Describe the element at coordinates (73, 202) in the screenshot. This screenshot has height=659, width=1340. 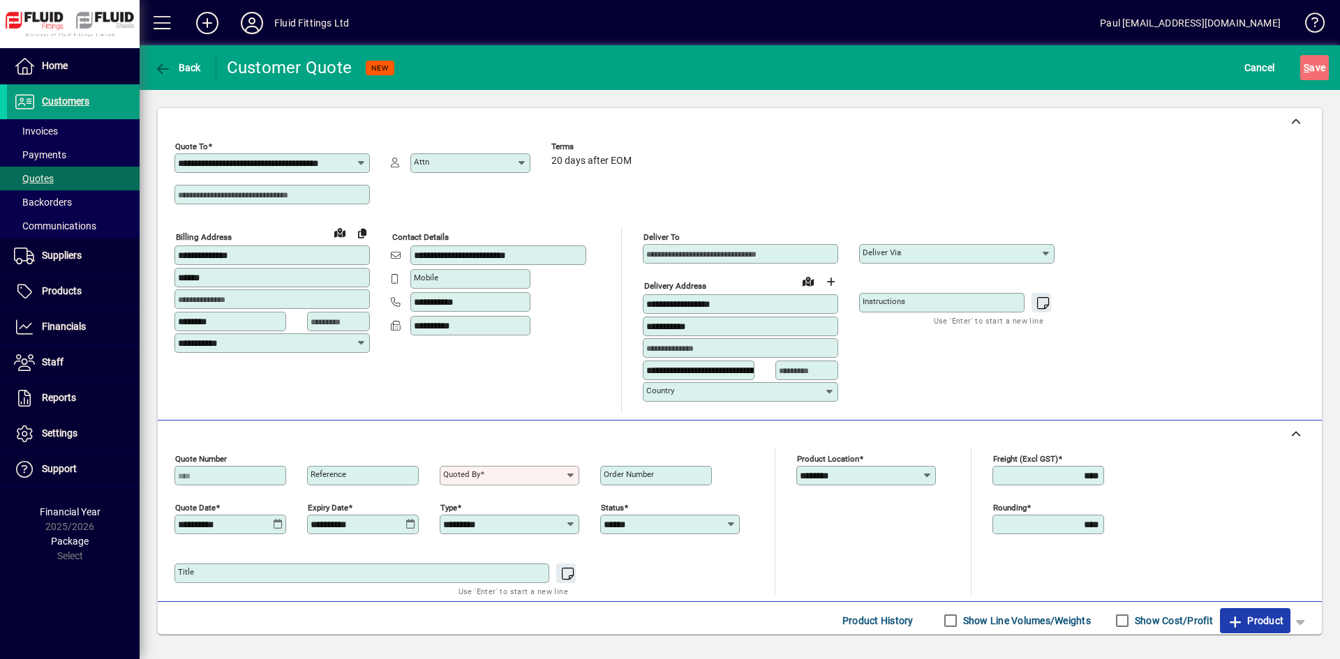
I see `a: Backorders` at that location.